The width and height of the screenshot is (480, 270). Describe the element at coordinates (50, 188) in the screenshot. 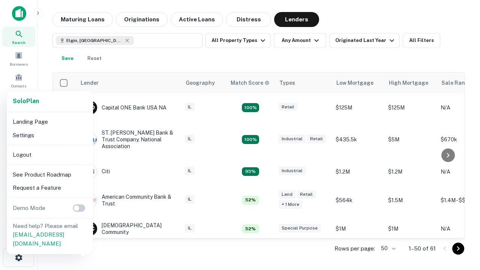

I see `li: Request a Feature` at that location.